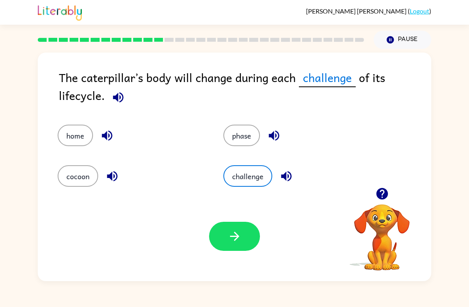  I want to click on button: cocoon, so click(78, 176).